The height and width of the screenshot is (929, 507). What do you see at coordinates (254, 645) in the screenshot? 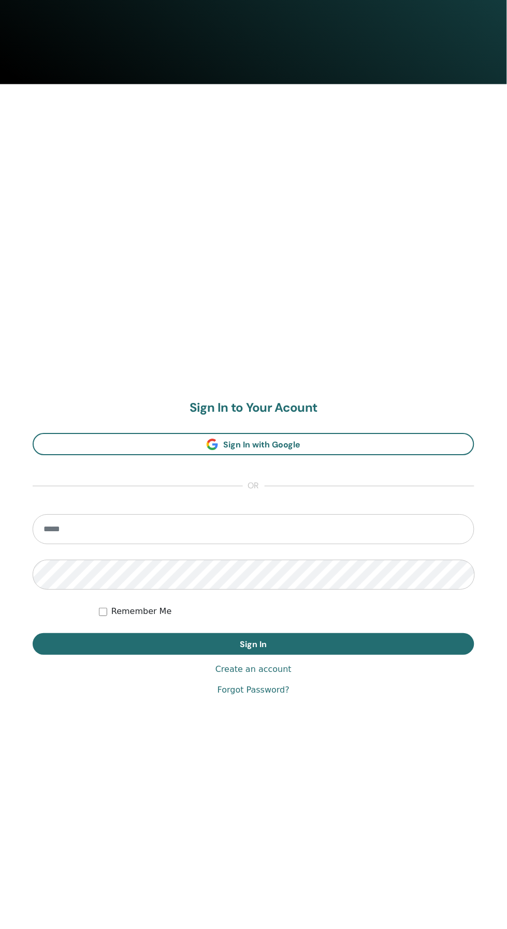
I see `span: Sign In` at bounding box center [254, 645].